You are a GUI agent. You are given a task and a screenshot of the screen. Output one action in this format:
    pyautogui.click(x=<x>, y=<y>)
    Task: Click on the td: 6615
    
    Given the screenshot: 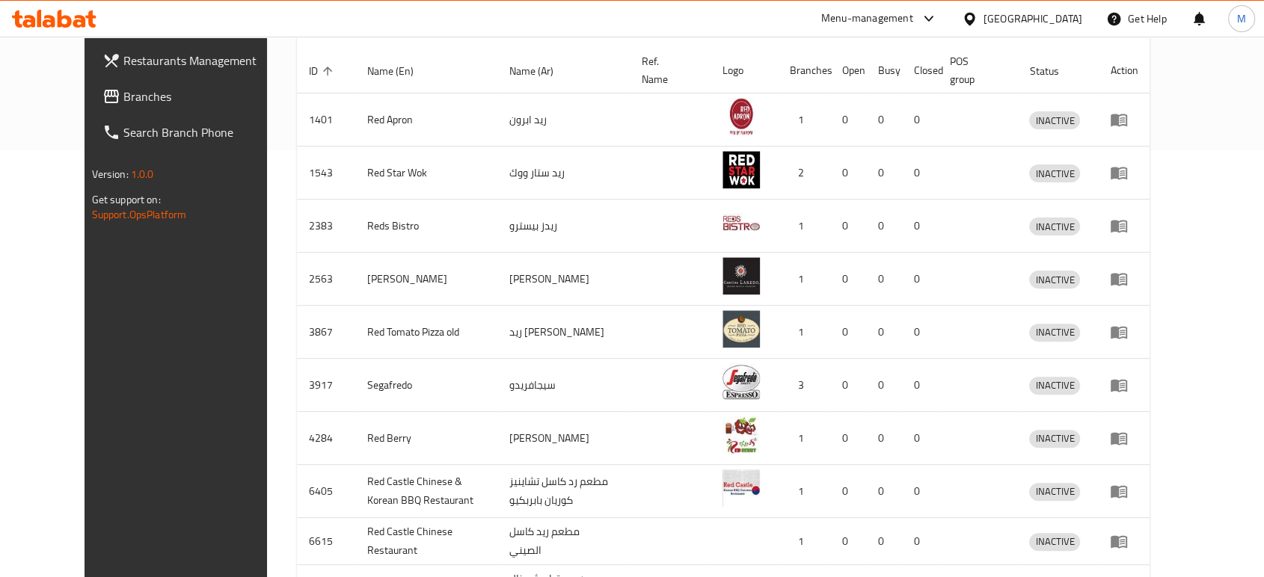 What is the action you would take?
    pyautogui.click(x=326, y=541)
    